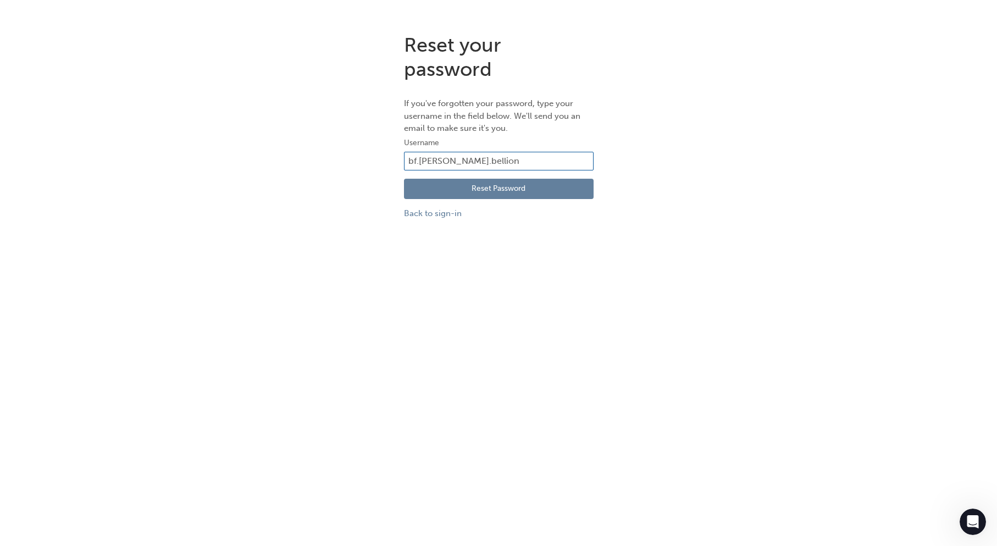  Describe the element at coordinates (499, 143) in the screenshot. I see `label: Username` at that location.